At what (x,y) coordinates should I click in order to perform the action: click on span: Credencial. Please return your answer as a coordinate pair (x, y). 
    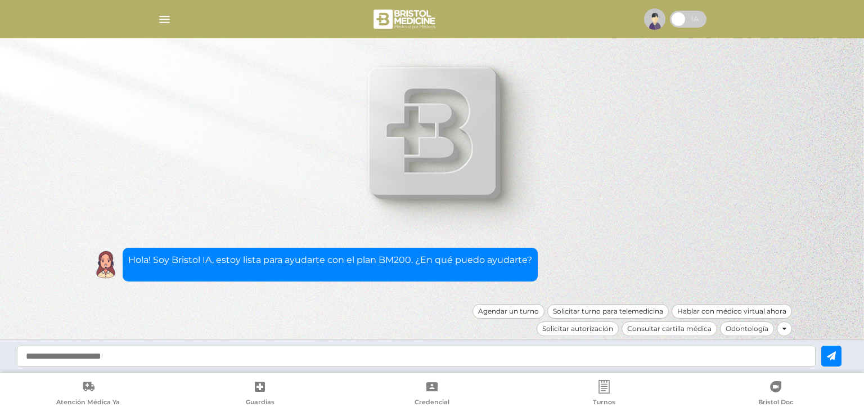
    Looking at the image, I should click on (432, 403).